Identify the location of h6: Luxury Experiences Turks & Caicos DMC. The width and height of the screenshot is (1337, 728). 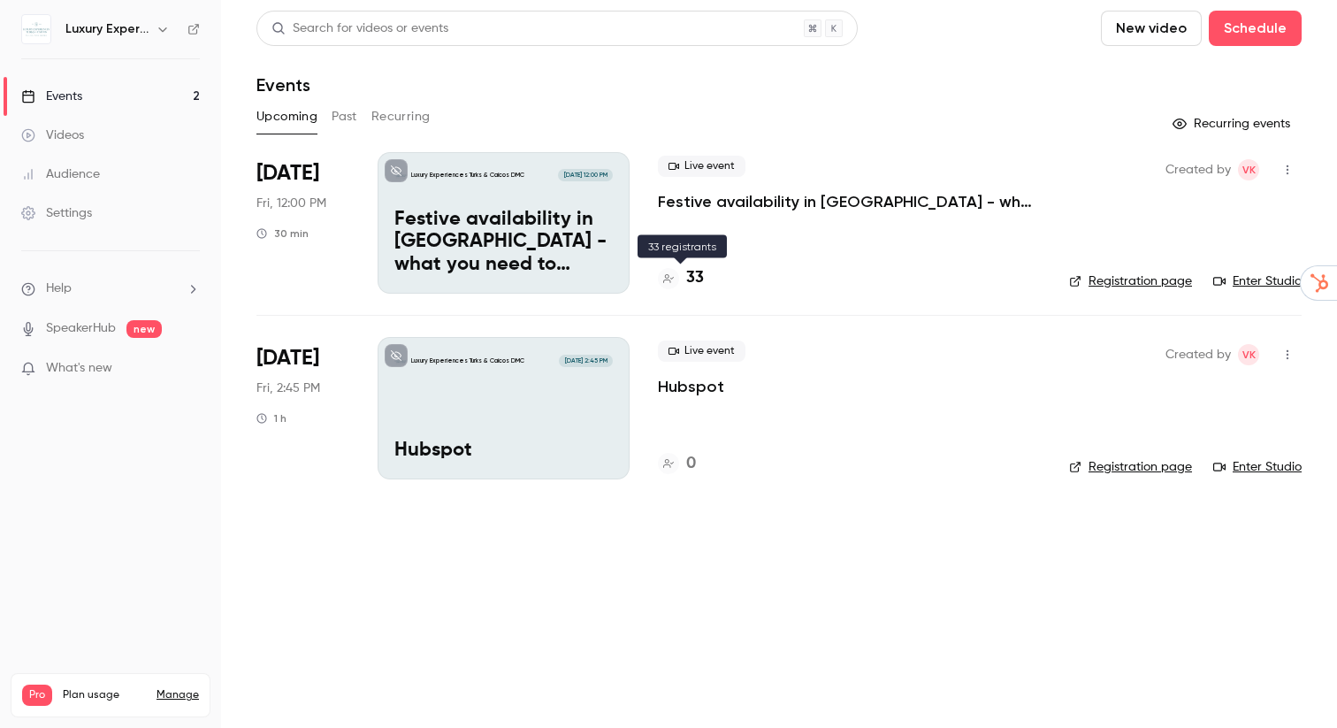
(107, 29).